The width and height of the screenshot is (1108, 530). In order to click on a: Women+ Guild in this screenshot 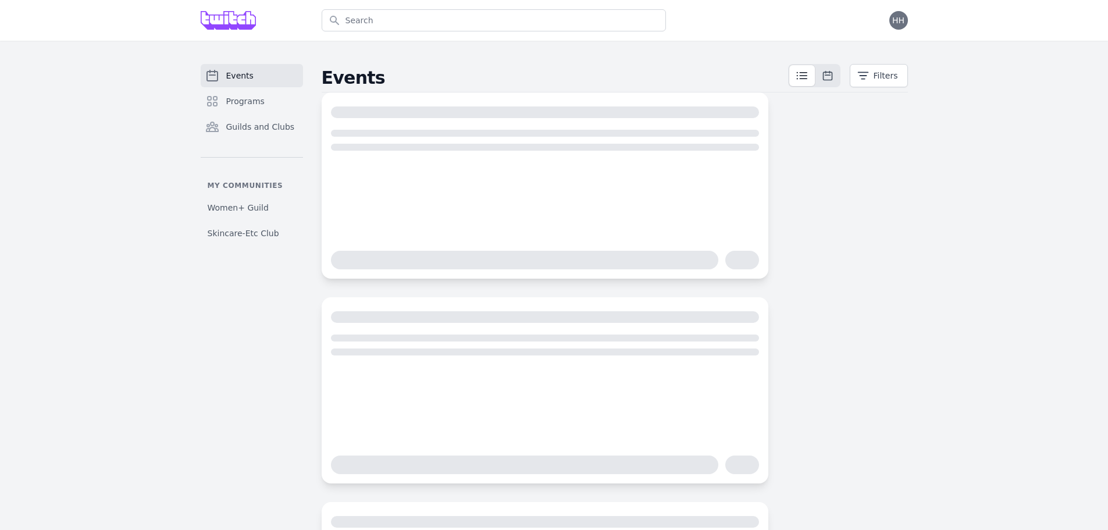, I will do `click(252, 208)`.